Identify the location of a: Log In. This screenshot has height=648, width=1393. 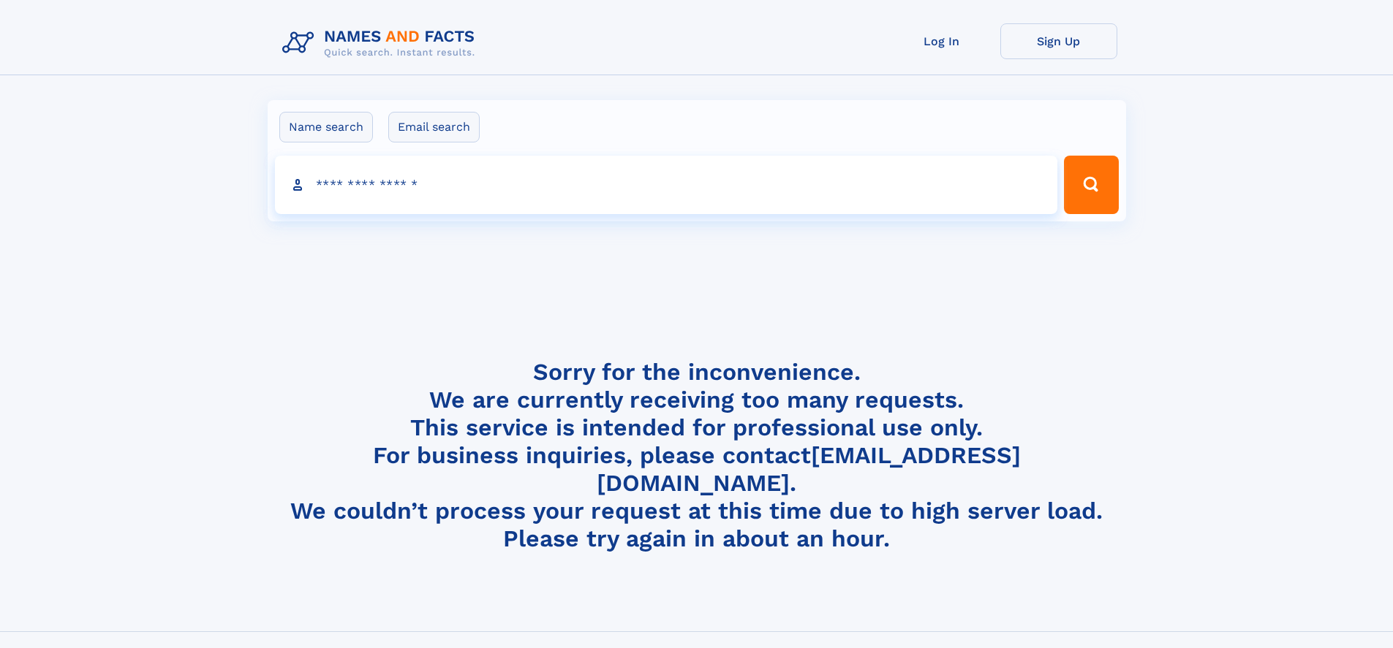
(942, 41).